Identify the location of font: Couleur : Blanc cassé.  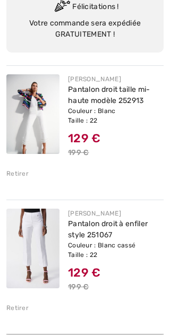
(101, 245).